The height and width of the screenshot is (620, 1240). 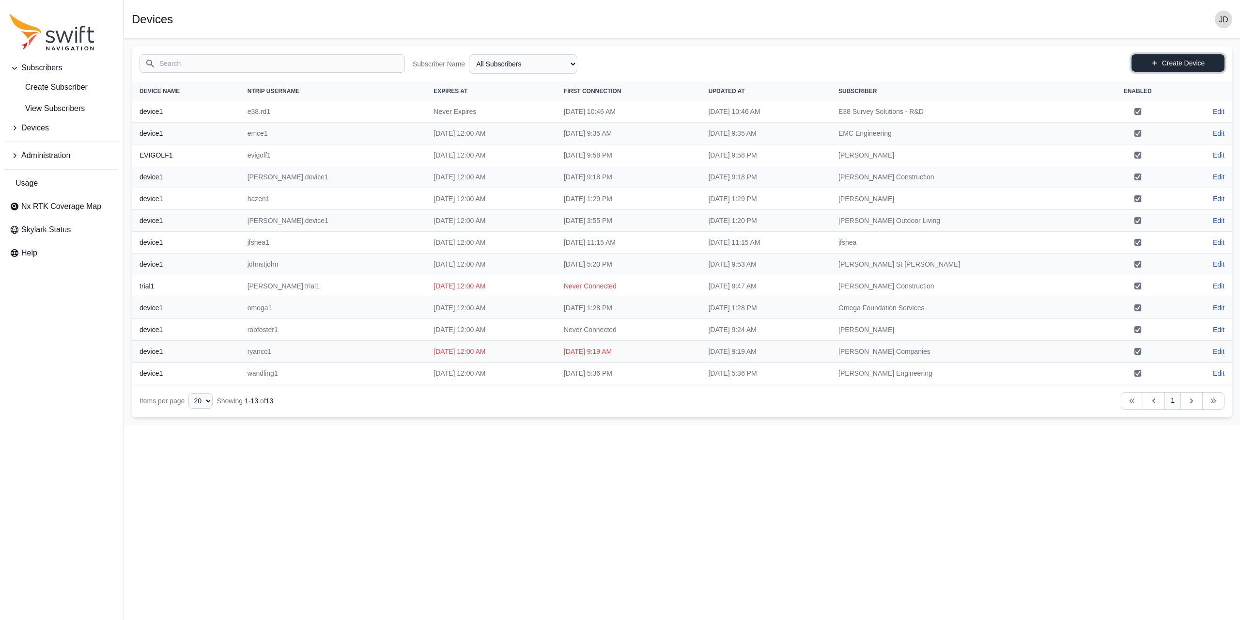 I want to click on h1: Devices, so click(x=152, y=19).